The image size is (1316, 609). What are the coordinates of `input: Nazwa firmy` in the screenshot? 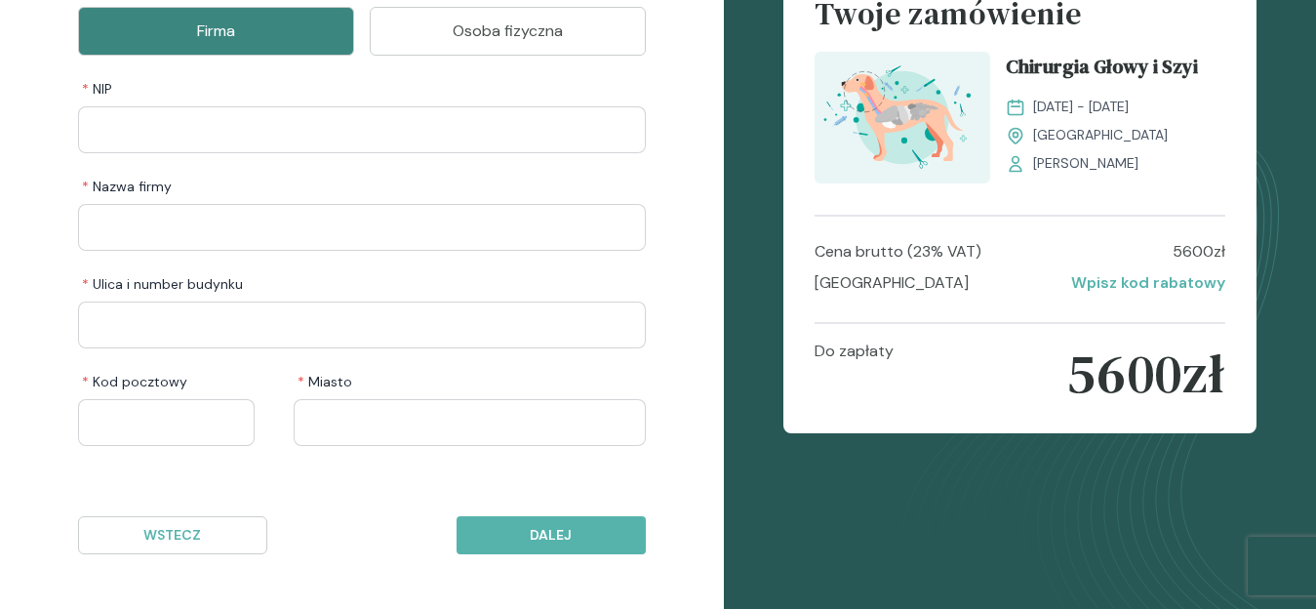 It's located at (362, 227).